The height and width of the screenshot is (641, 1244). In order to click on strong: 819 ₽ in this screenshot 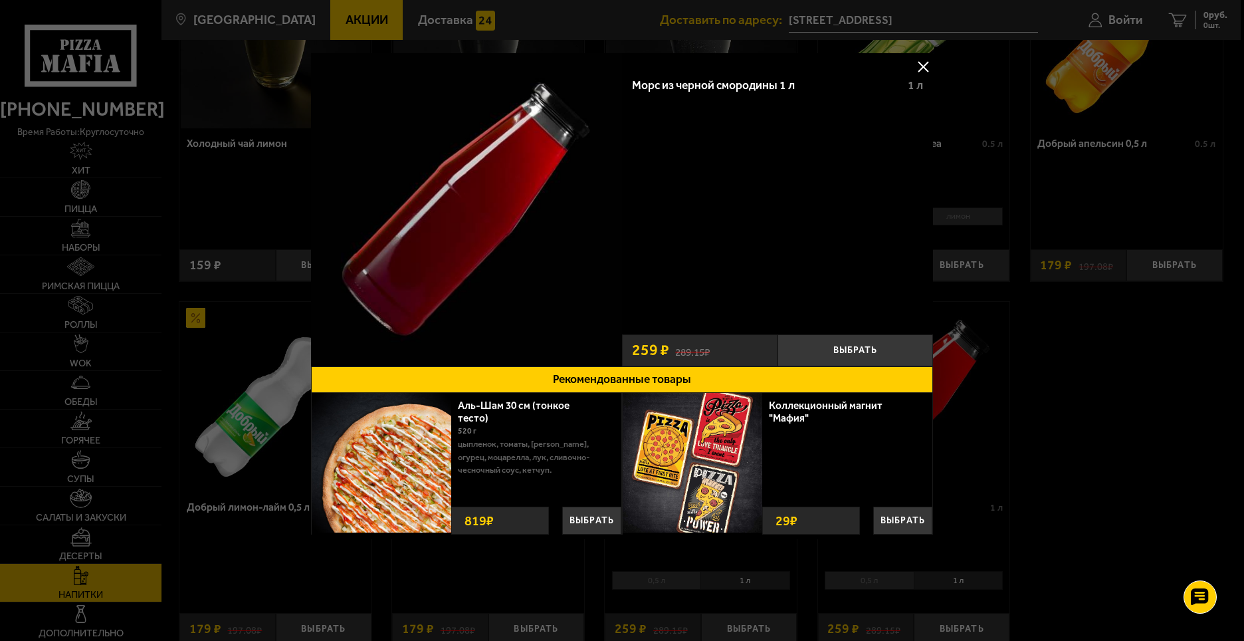, I will do `click(479, 520)`.